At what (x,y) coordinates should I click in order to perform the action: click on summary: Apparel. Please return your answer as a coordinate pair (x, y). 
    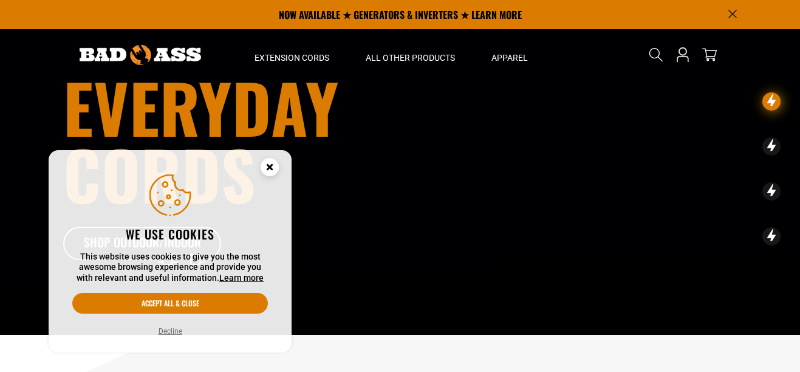
    Looking at the image, I should click on (510, 55).